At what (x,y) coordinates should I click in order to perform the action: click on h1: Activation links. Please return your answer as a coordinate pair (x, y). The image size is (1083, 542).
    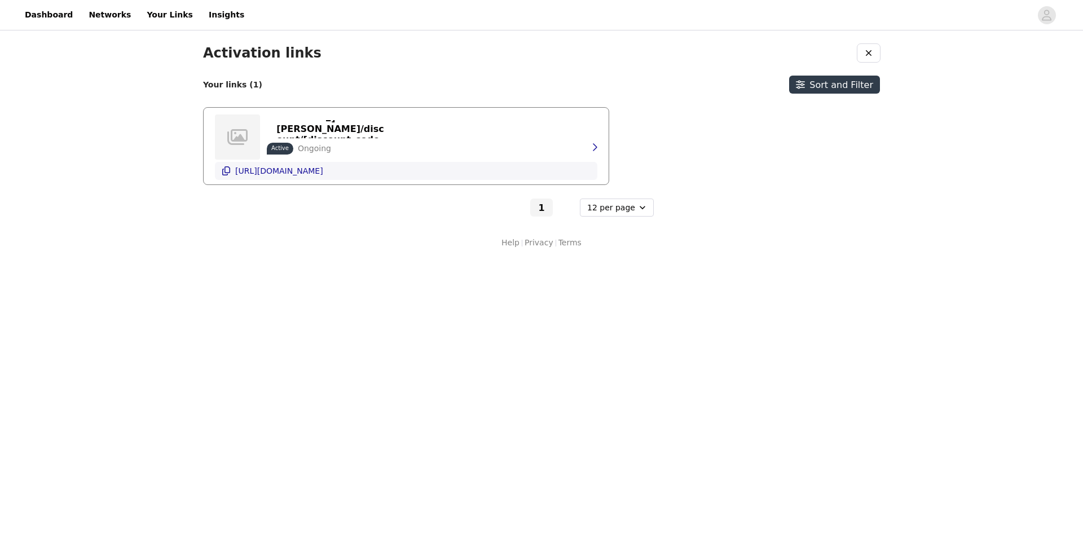
    Looking at the image, I should click on (262, 53).